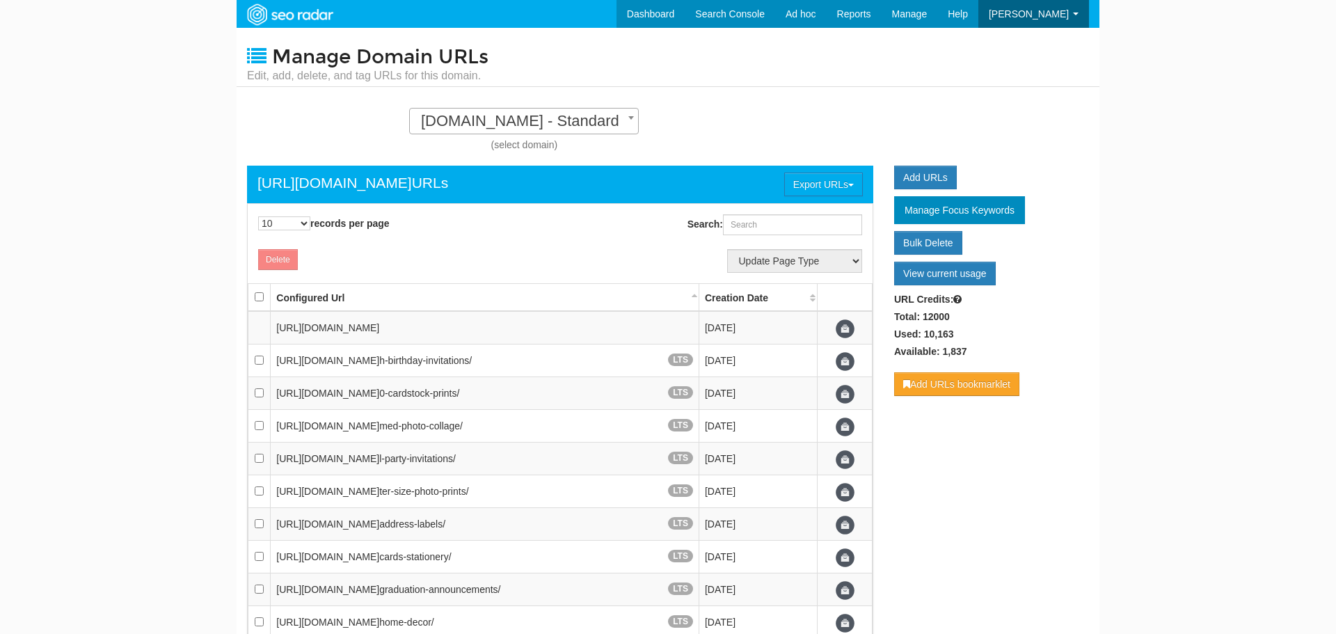  I want to click on a: Add URLs, so click(925, 177).